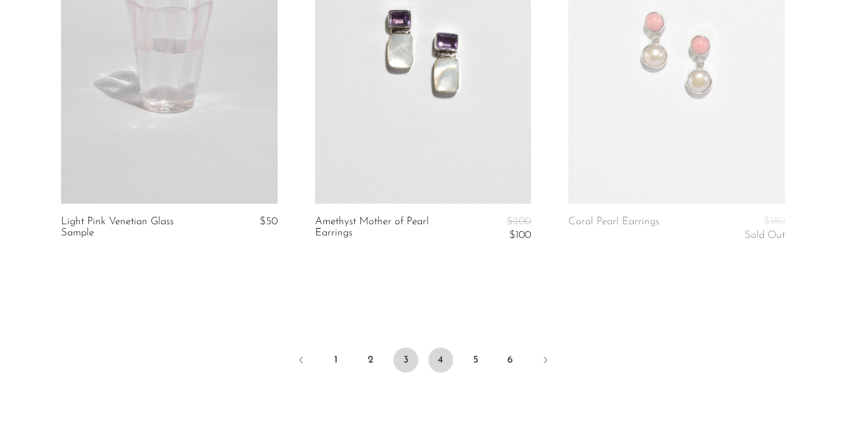 The height and width of the screenshot is (446, 846). What do you see at coordinates (765, 235) in the screenshot?
I see `span: Sold Out` at bounding box center [765, 235].